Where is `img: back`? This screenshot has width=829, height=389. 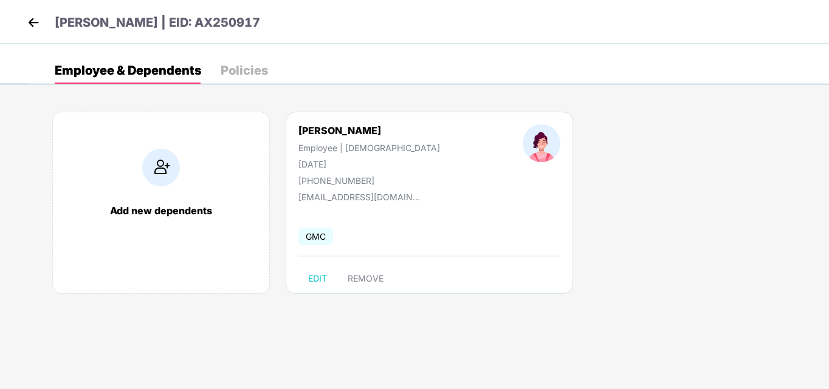 img: back is located at coordinates (33, 22).